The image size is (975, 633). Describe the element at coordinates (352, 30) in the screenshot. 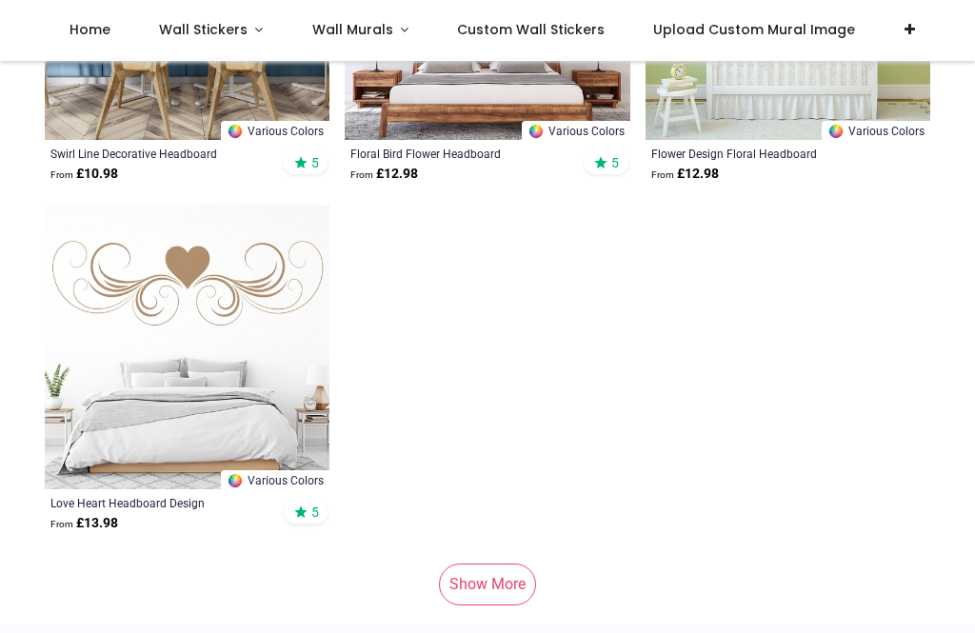

I see `span: Wall Murals` at that location.